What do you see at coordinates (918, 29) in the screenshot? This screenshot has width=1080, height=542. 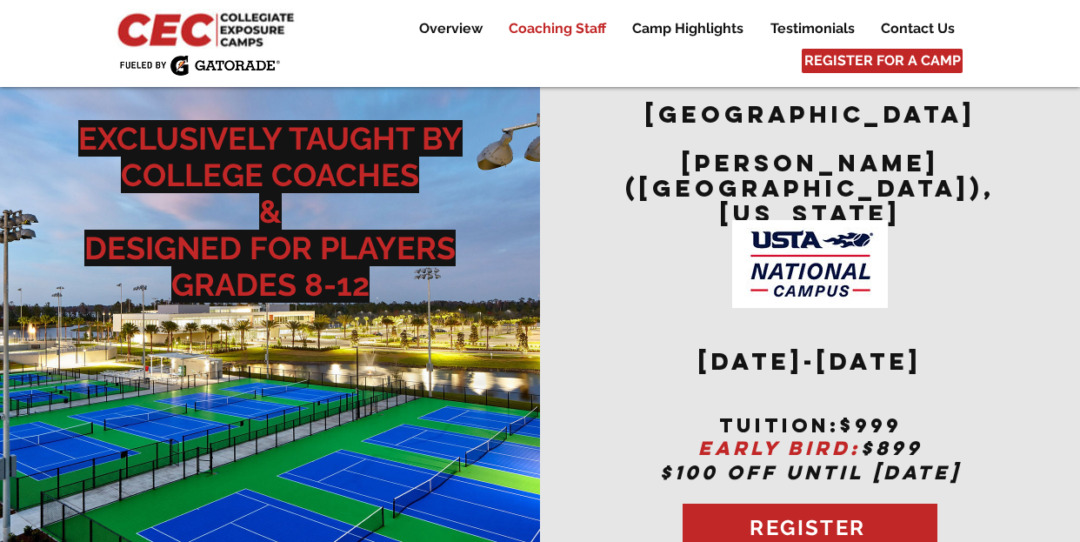 I see `p: Contact Us` at bounding box center [918, 29].